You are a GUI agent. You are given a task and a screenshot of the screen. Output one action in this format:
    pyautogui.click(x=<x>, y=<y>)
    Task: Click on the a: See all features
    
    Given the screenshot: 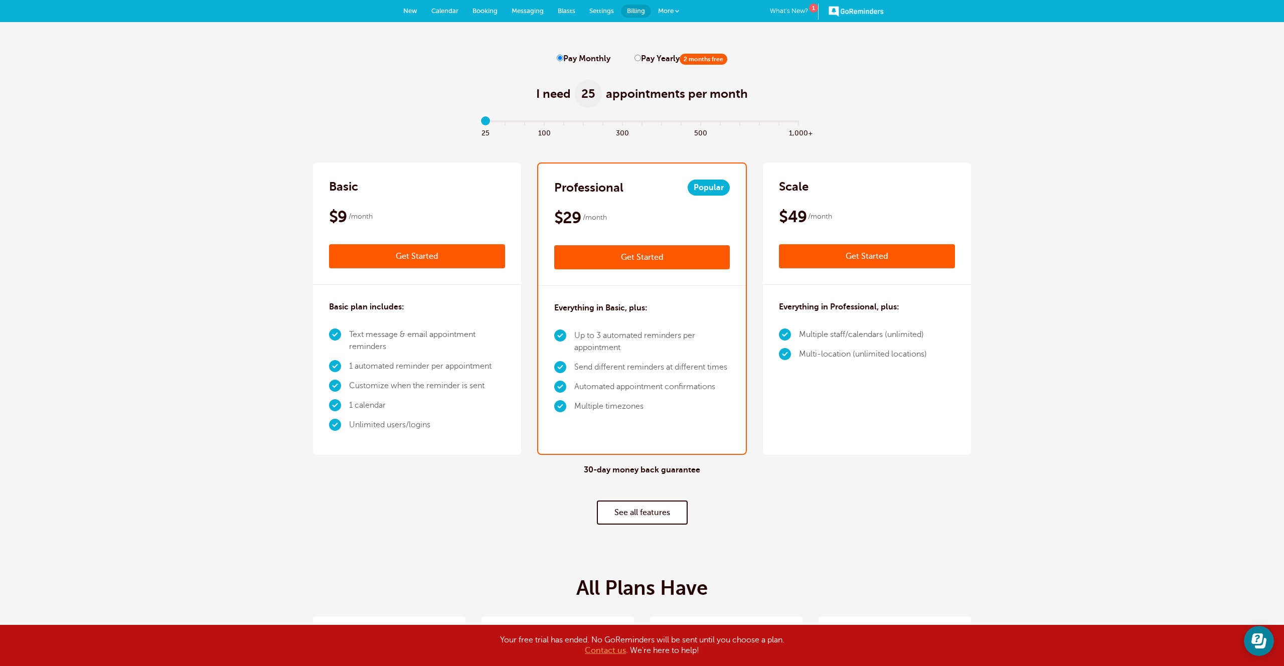 What is the action you would take?
    pyautogui.click(x=642, y=512)
    